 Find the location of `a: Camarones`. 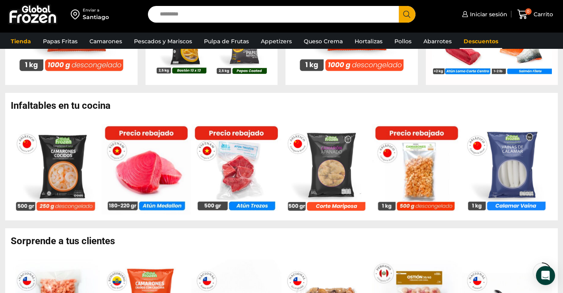

a: Camarones is located at coordinates (106, 41).